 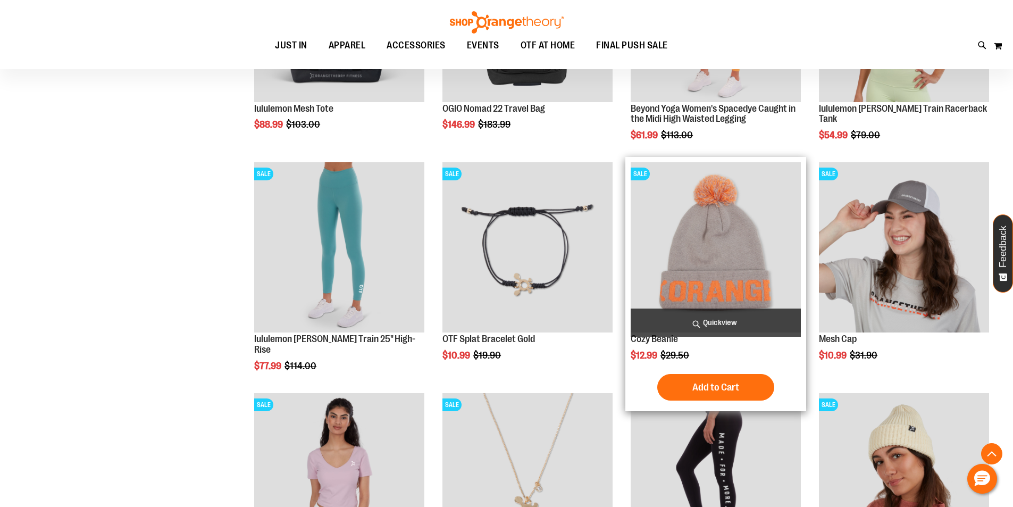 I want to click on span: Quickview, so click(x=716, y=322).